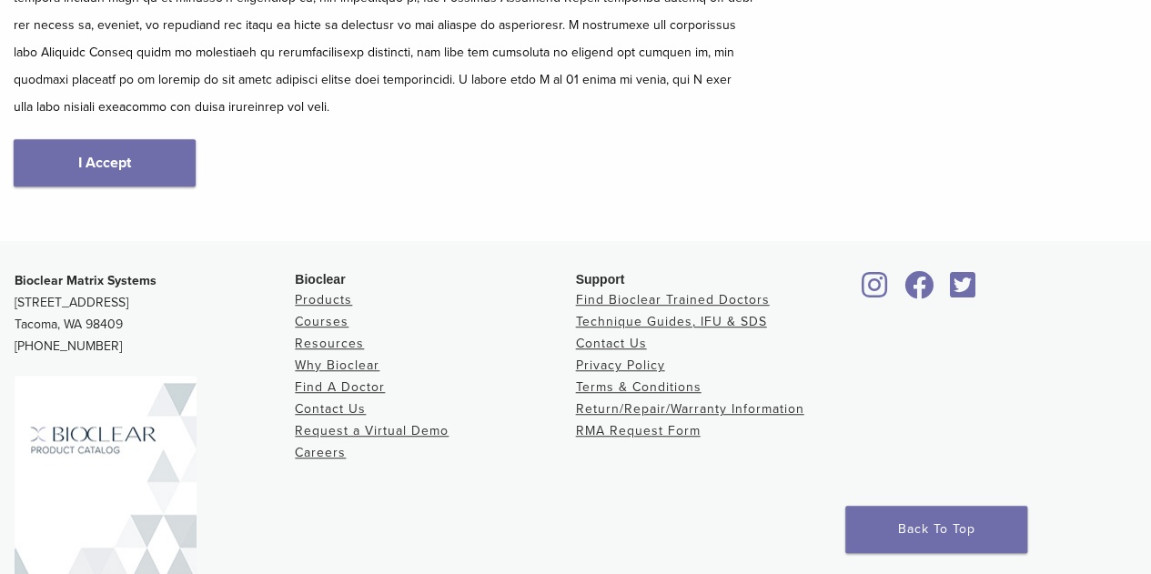 The image size is (1151, 574). I want to click on a: Careers, so click(320, 452).